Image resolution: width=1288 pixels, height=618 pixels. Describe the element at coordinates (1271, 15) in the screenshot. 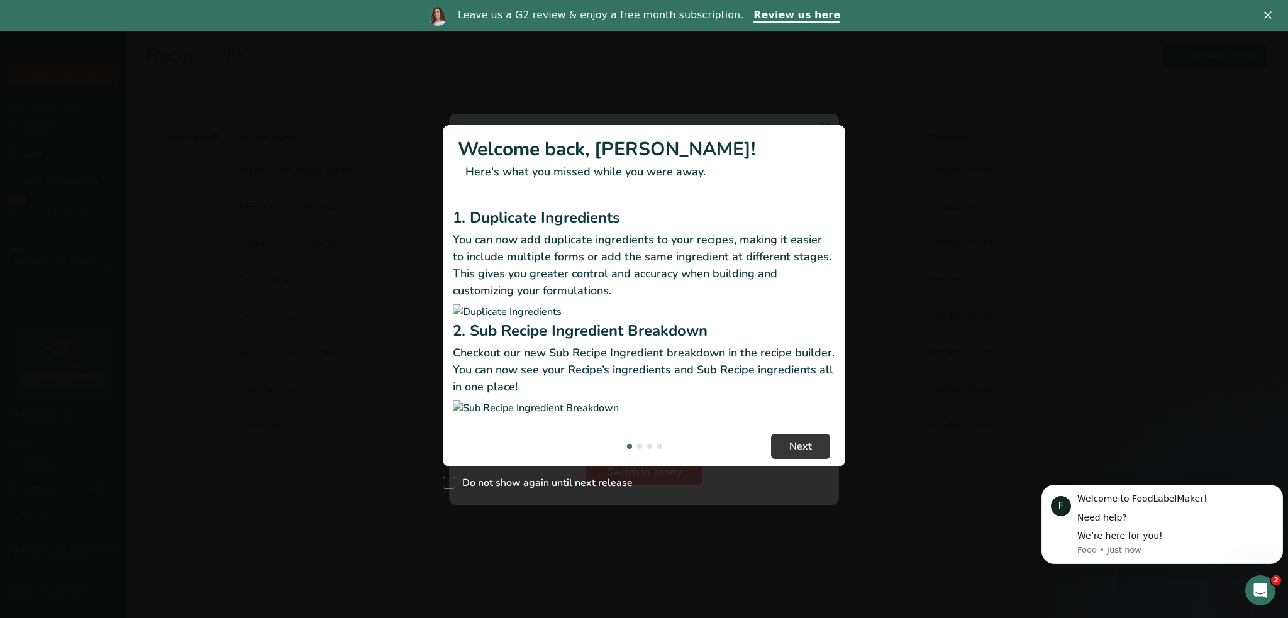

I see `div: Close` at that location.